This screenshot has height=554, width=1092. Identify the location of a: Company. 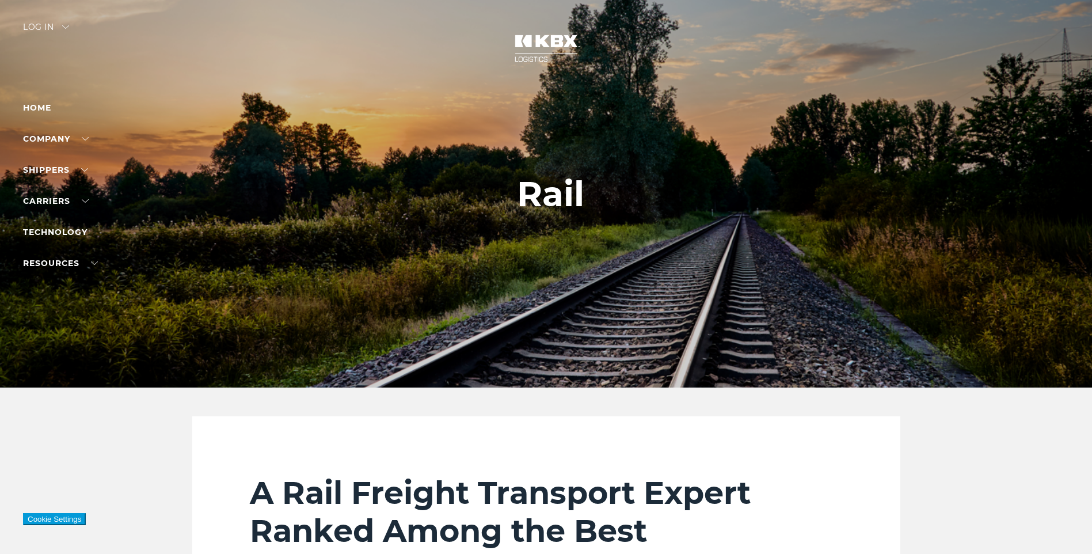
(56, 139).